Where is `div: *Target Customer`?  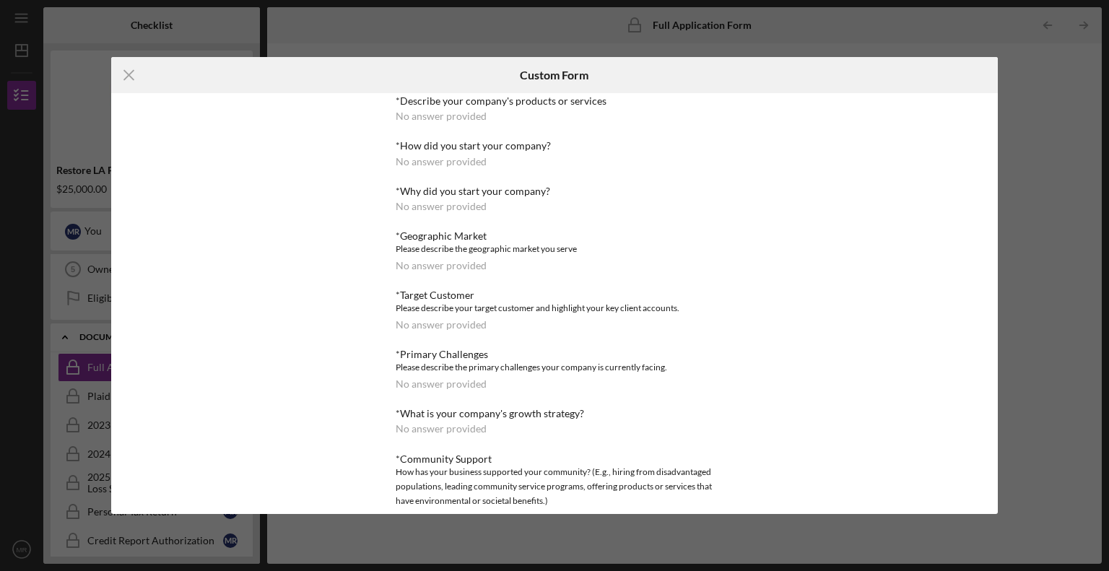 div: *Target Customer is located at coordinates (554, 295).